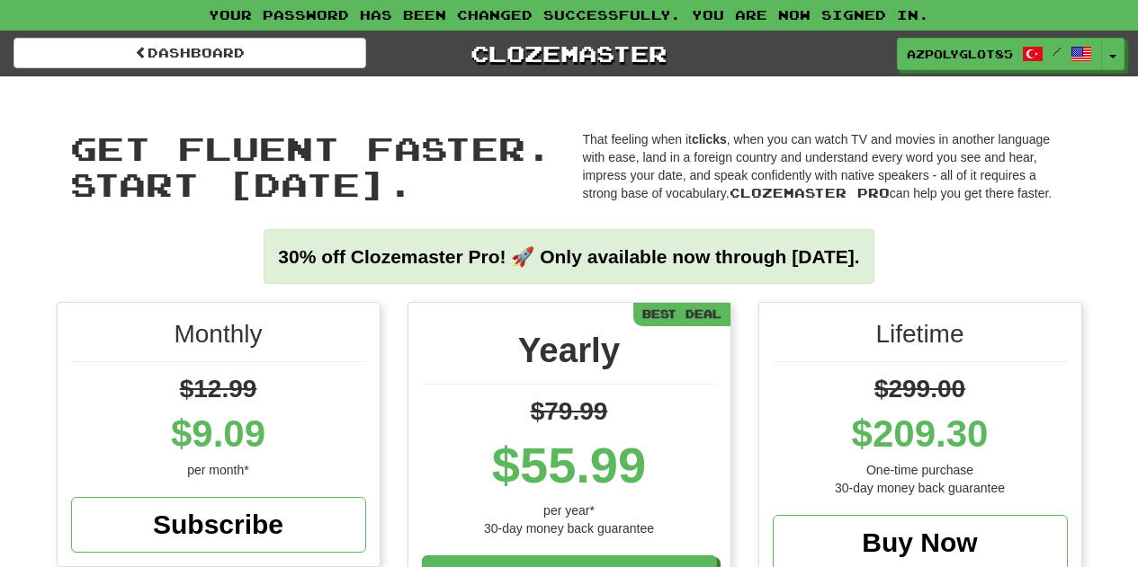 Image resolution: width=1138 pixels, height=567 pixels. I want to click on div: One-time purchase, so click(920, 470).